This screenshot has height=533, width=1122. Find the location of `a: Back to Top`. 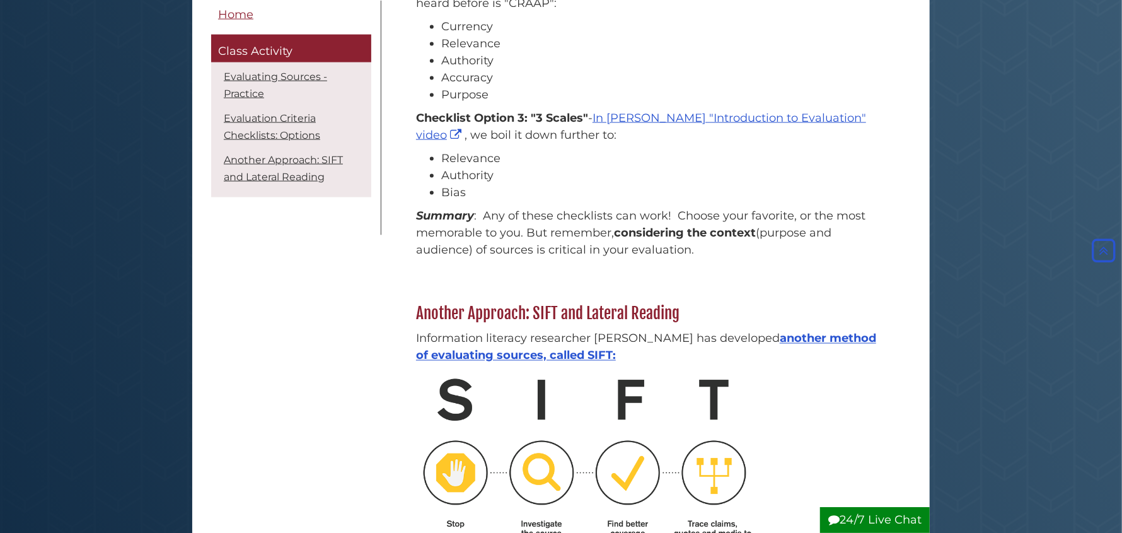

a: Back to Top is located at coordinates (1104, 250).